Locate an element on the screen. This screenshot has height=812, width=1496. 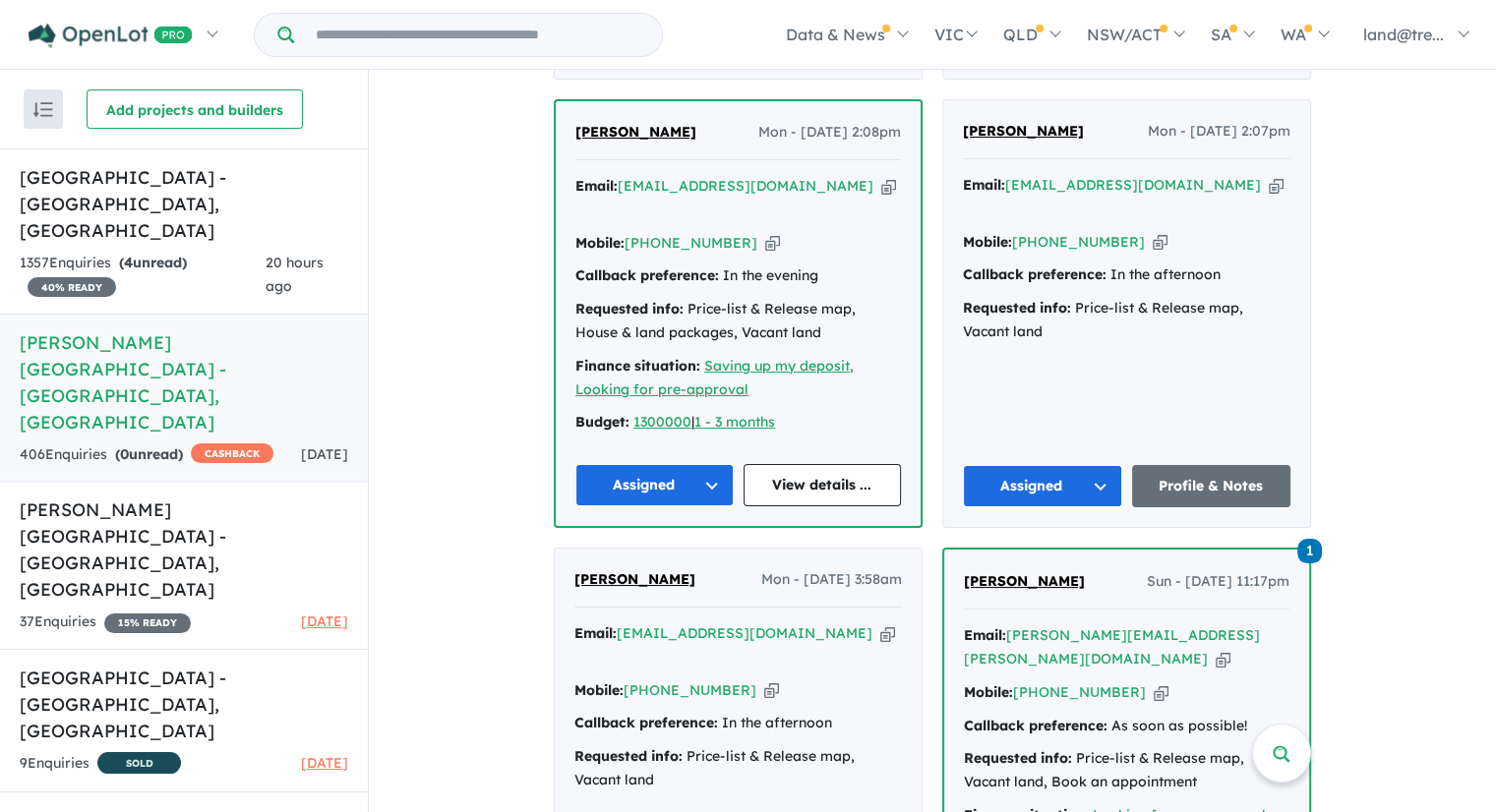
a: 1 - 3 months is located at coordinates (735, 422).